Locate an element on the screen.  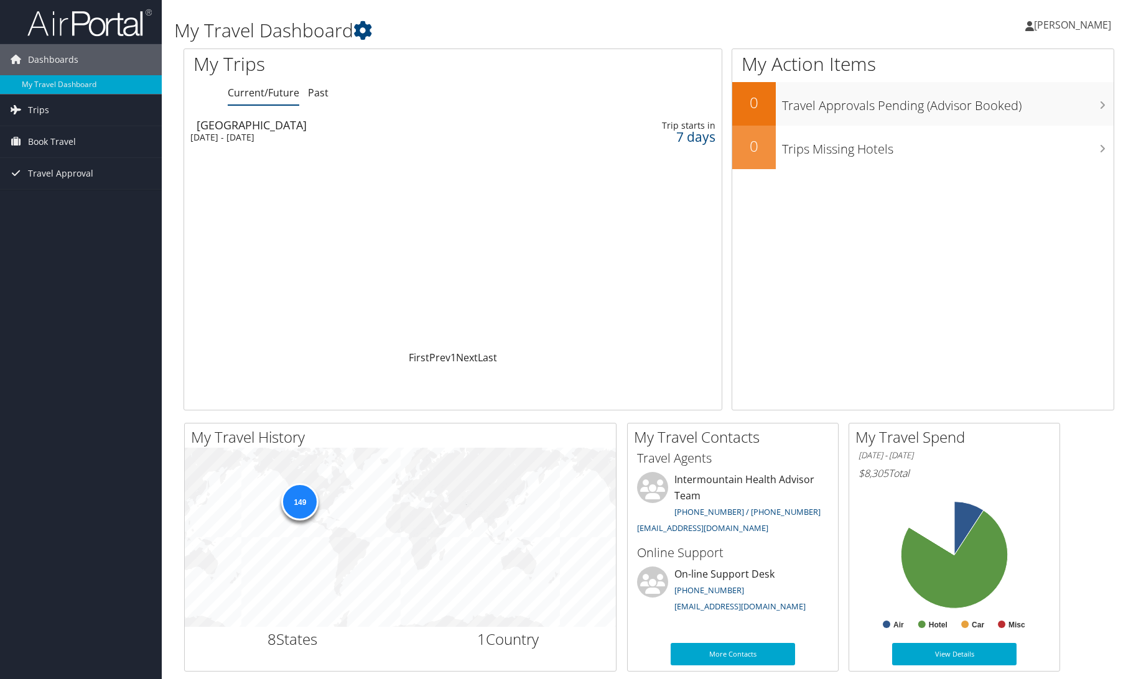
span: Book Travel is located at coordinates (52, 142).